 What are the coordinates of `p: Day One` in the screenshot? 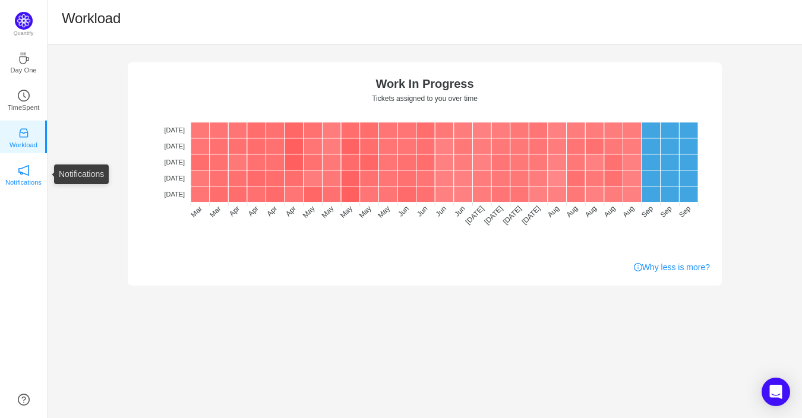 It's located at (23, 70).